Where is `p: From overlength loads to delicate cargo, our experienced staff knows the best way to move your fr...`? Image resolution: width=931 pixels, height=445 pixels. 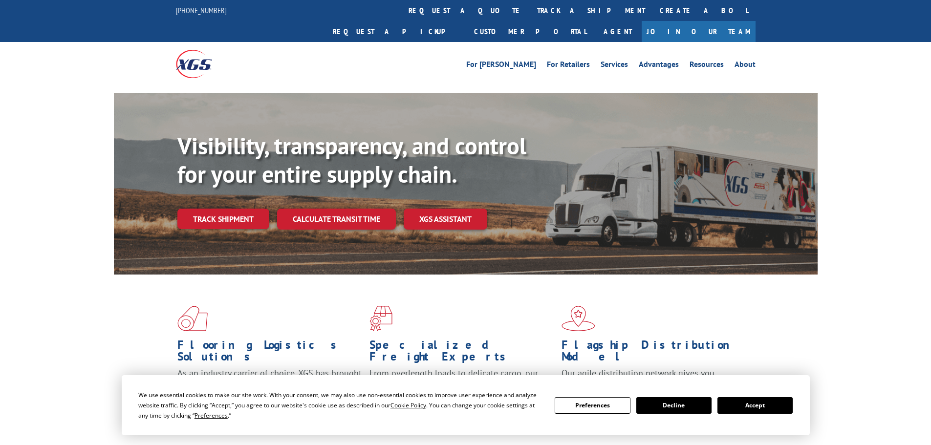
p: From overlength loads to delicate cargo, our experienced staff knows the best way to move your fr... is located at coordinates (462, 389).